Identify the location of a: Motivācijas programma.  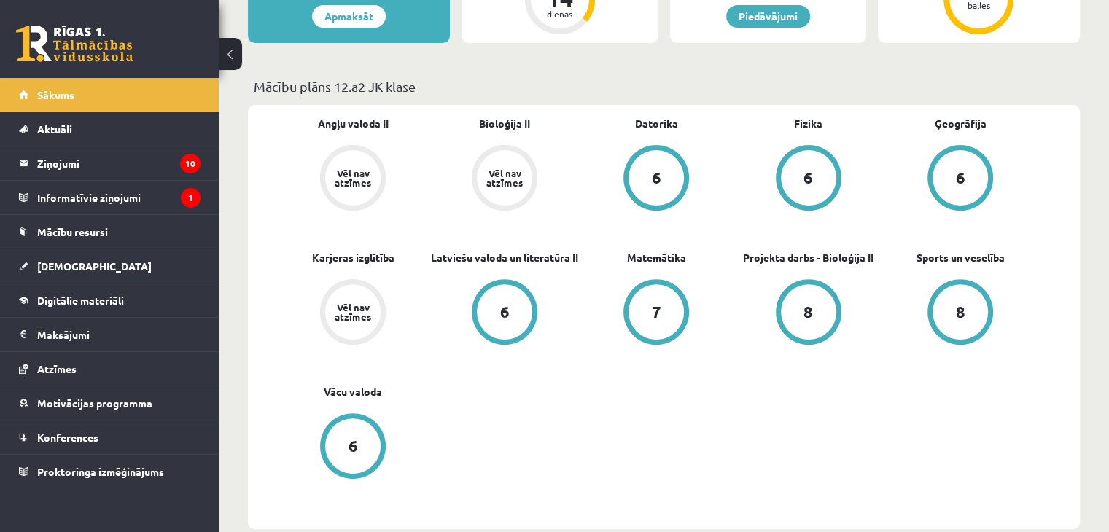
(109, 403).